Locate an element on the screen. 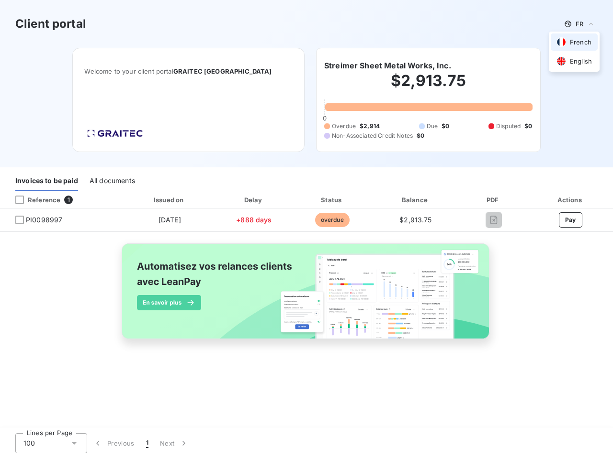 This screenshot has height=459, width=613. button: Pay is located at coordinates (570, 220).